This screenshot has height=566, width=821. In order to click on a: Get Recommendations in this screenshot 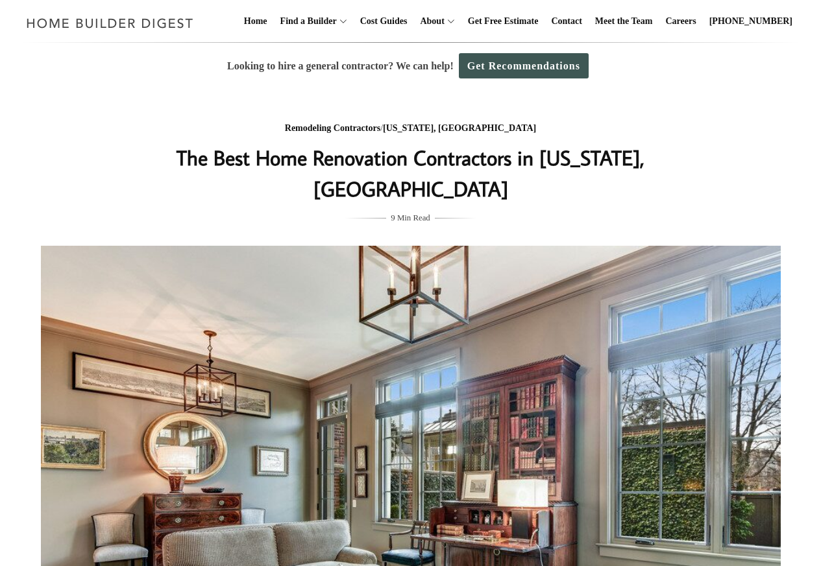, I will do `click(524, 66)`.